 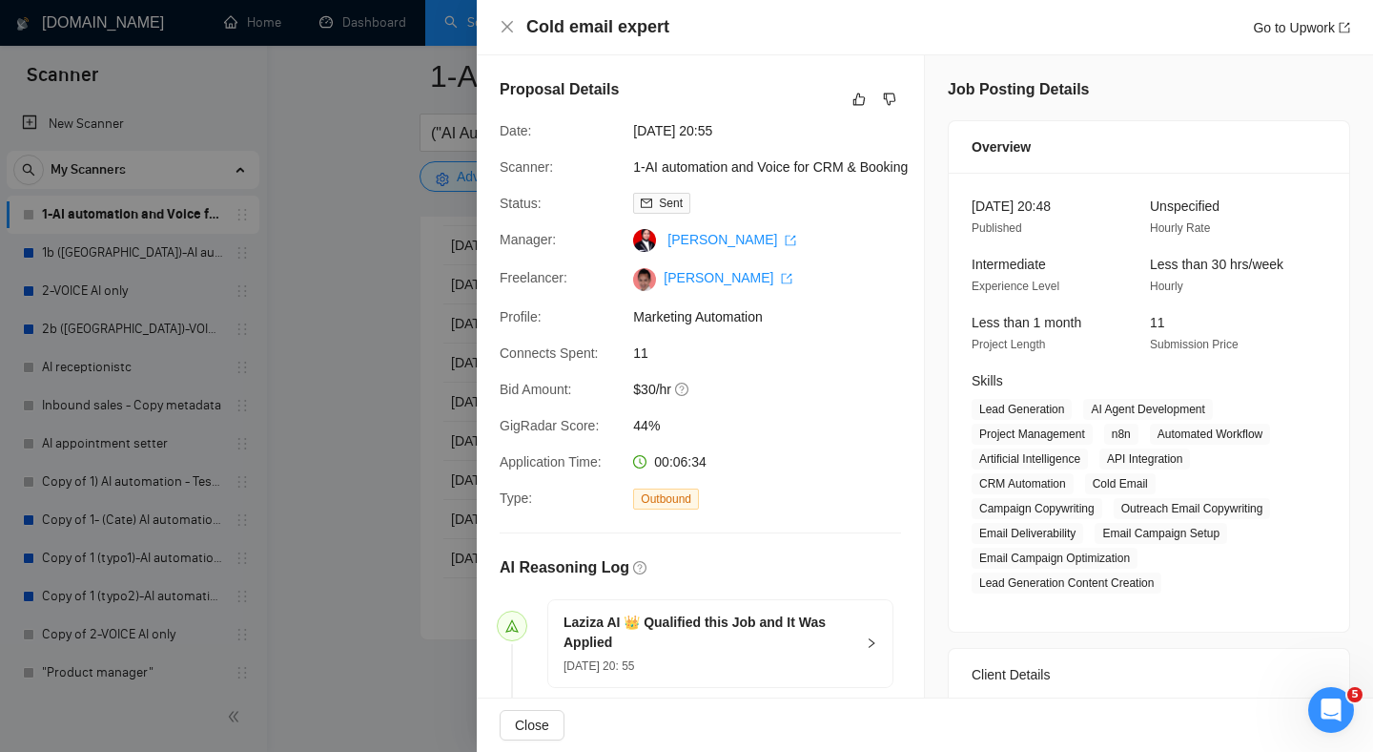 What do you see at coordinates (1144, 459) in the screenshot?
I see `span: API Integration` at bounding box center [1144, 459].